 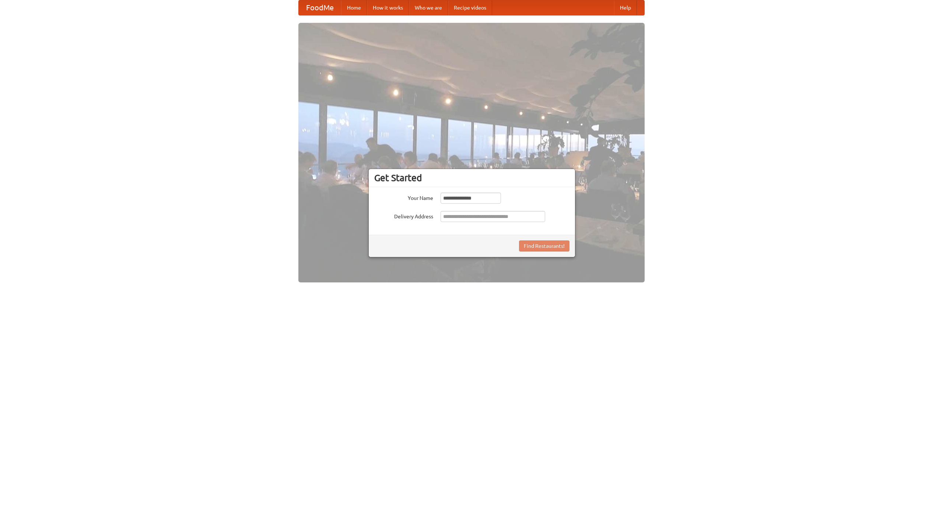 What do you see at coordinates (404, 197) in the screenshot?
I see `label: Your Name` at bounding box center [404, 197].